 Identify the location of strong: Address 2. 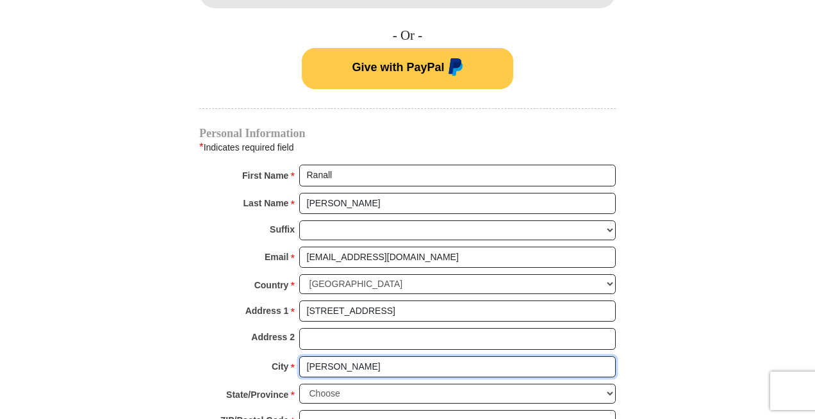
(273, 337).